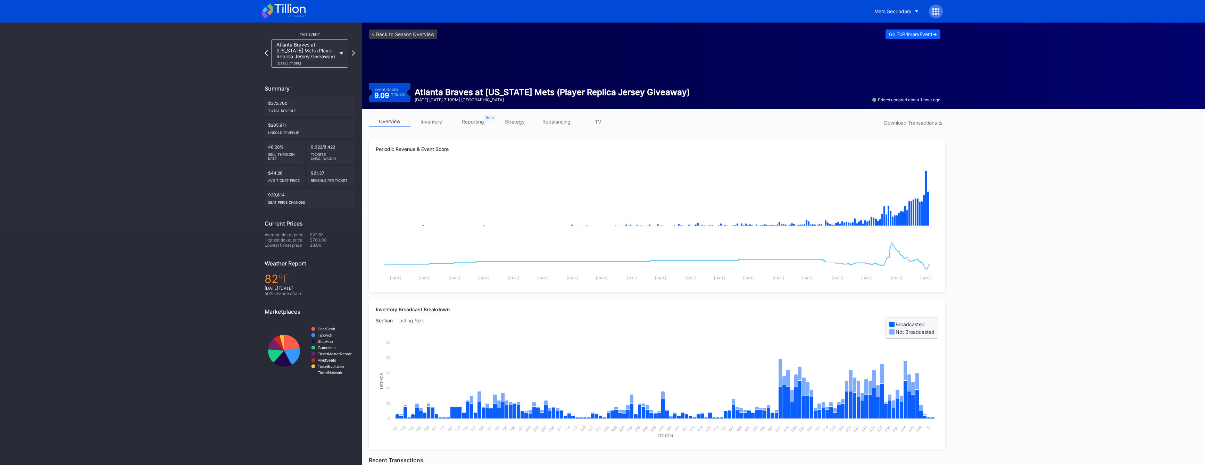  I want to click on div: Unsold Revenue, so click(310, 131).